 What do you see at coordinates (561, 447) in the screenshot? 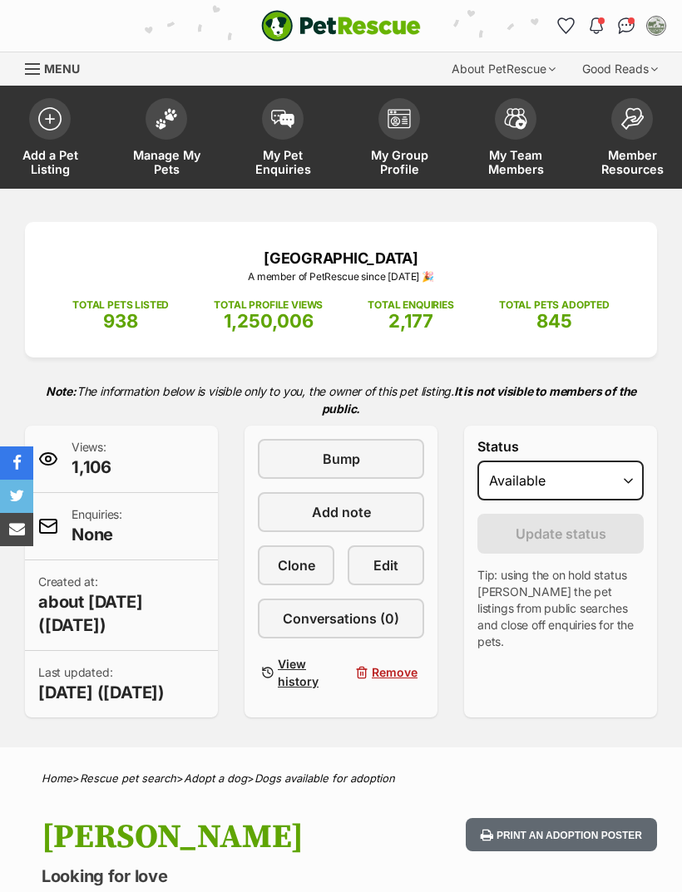
I see `label: Status` at bounding box center [561, 447].